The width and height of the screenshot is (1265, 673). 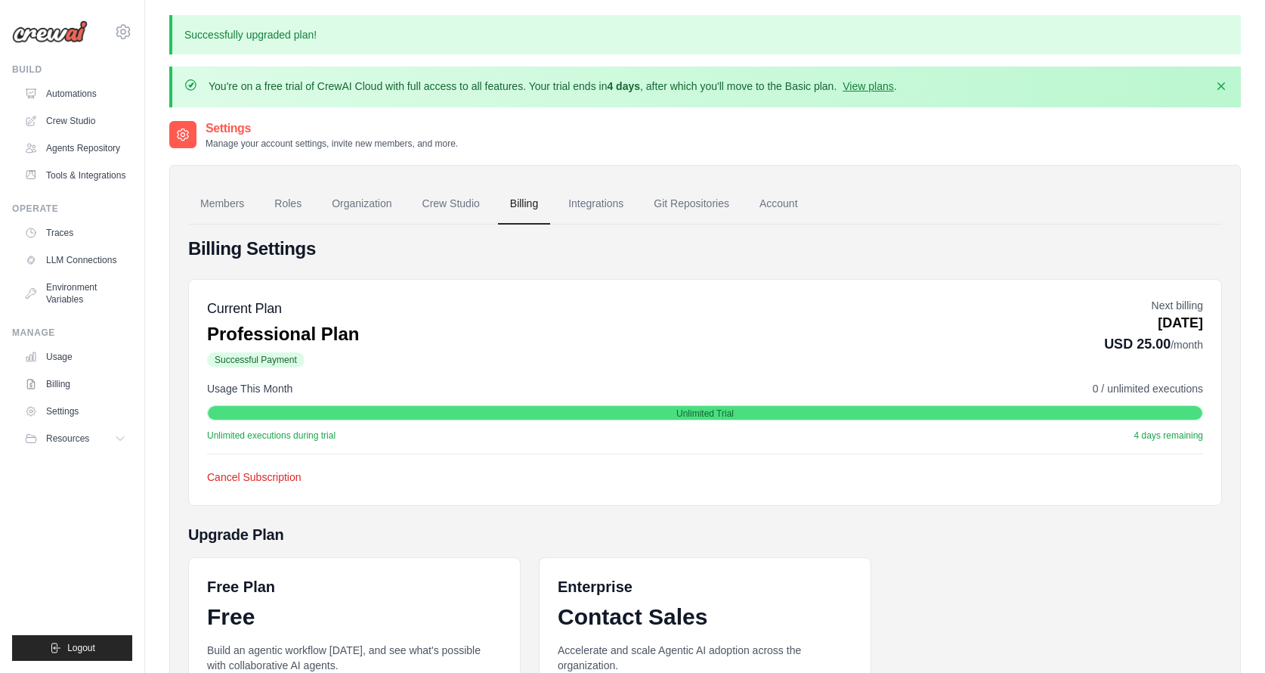 What do you see at coordinates (705, 534) in the screenshot?
I see `h5: Upgrade Plan` at bounding box center [705, 534].